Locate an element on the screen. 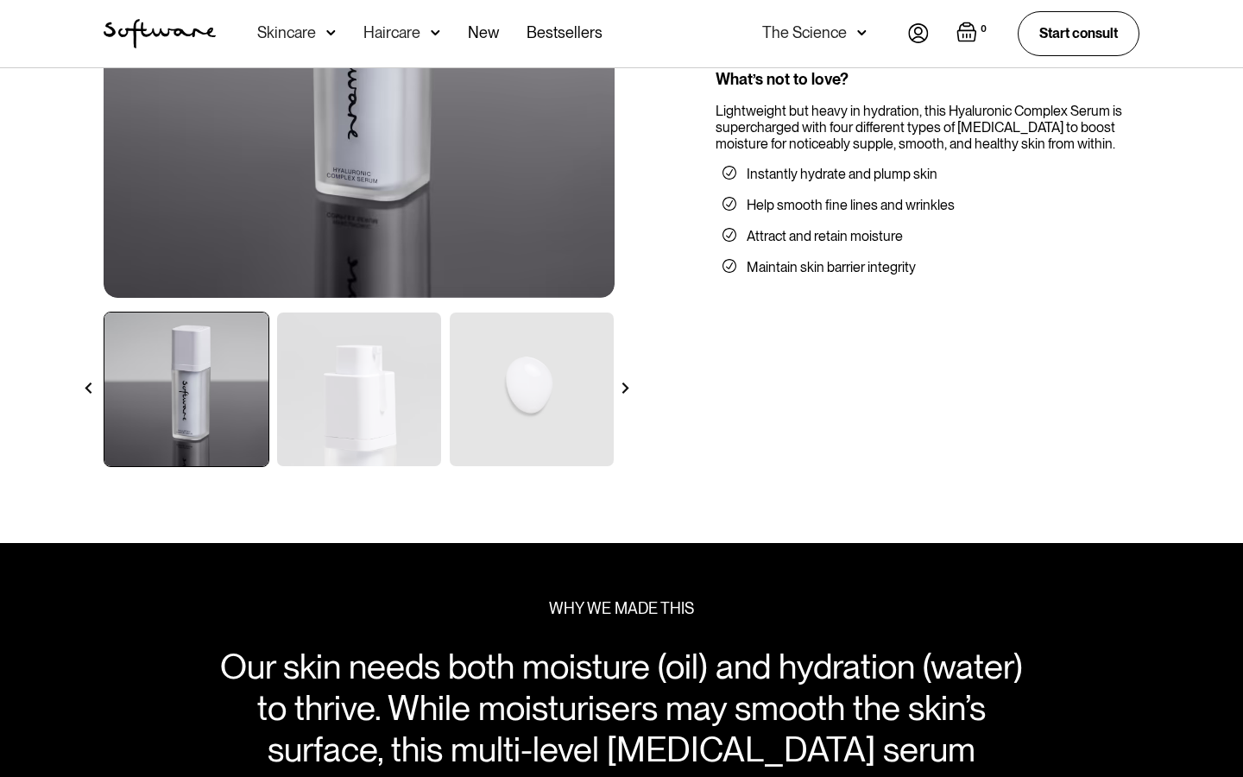 This screenshot has width=1243, height=777. div: 0 is located at coordinates (983, 29).